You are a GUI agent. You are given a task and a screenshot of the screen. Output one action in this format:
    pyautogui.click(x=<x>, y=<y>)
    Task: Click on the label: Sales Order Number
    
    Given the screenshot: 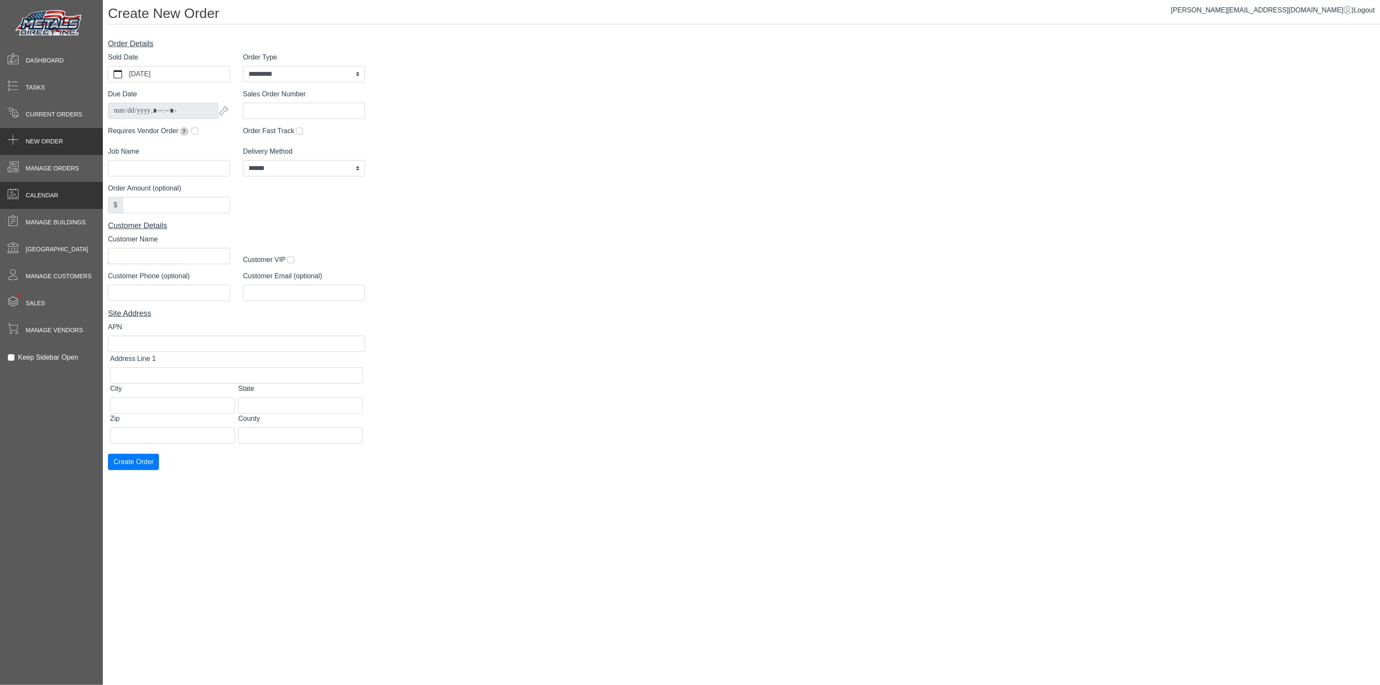 What is the action you would take?
    pyautogui.click(x=274, y=94)
    